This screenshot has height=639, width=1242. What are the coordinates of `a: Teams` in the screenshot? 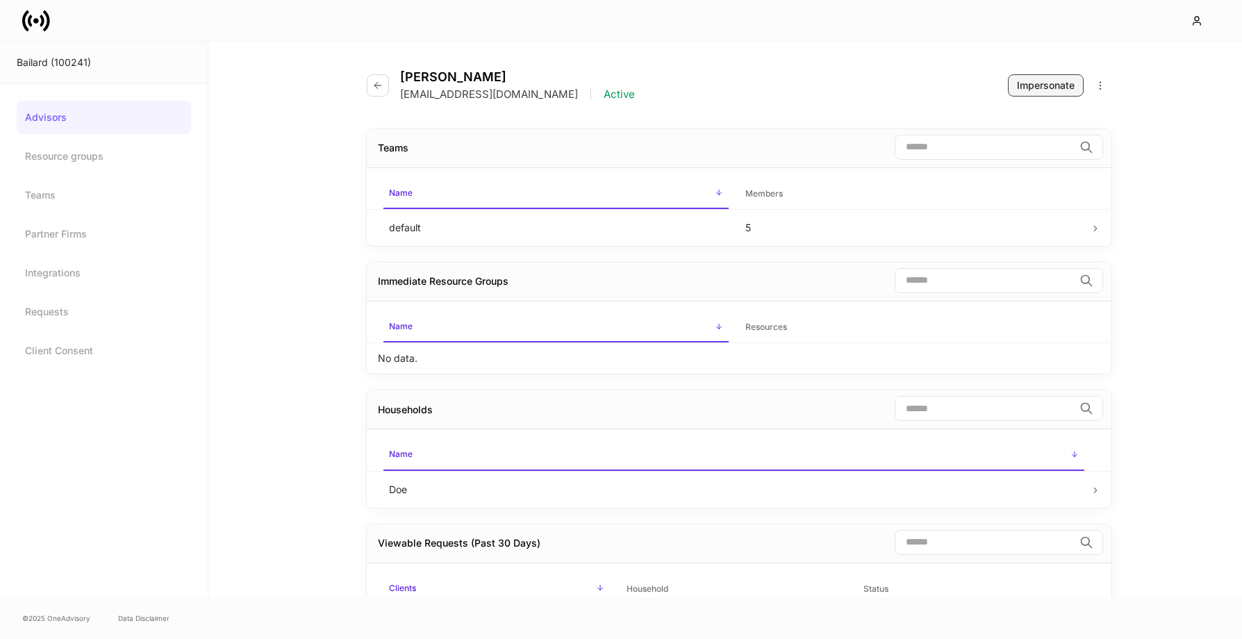 It's located at (103, 195).